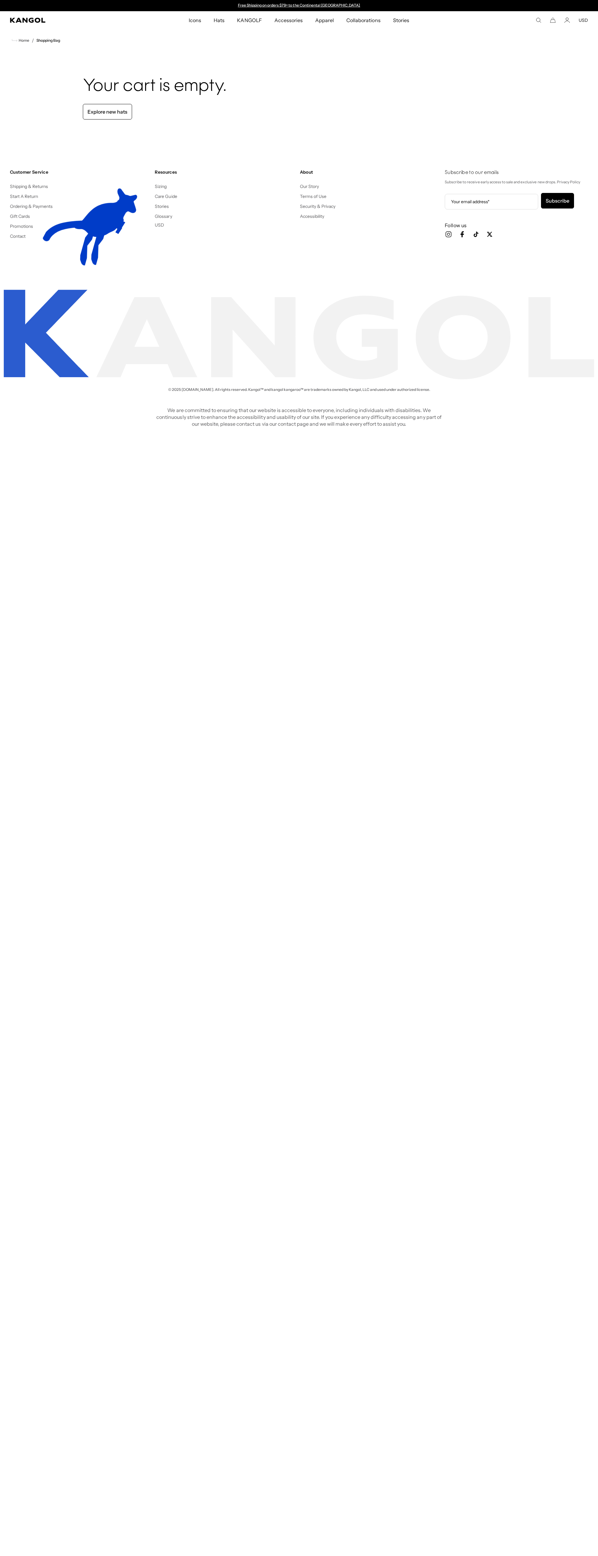  I want to click on a: Security & Privacy, so click(318, 206).